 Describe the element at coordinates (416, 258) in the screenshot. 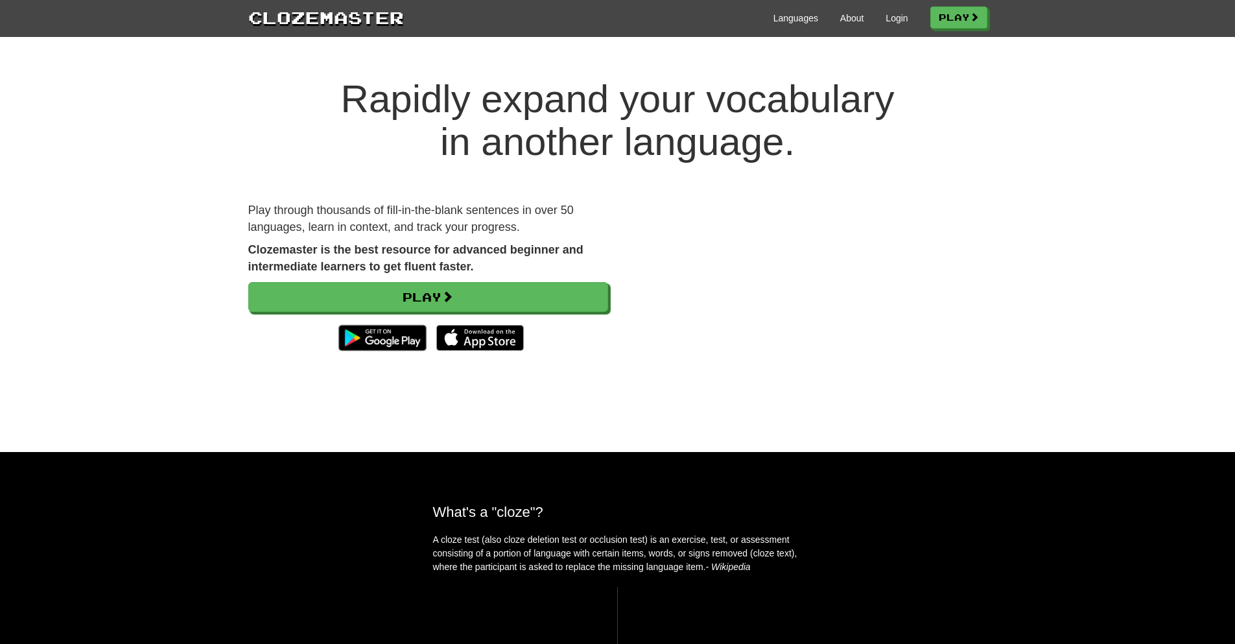

I see `strong: Clozemaster is the best resource for advanced beginner and intermediate learners to get fluent fa...` at that location.